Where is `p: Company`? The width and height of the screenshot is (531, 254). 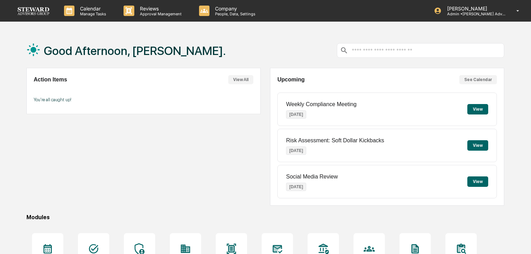
p: Company is located at coordinates (234, 8).